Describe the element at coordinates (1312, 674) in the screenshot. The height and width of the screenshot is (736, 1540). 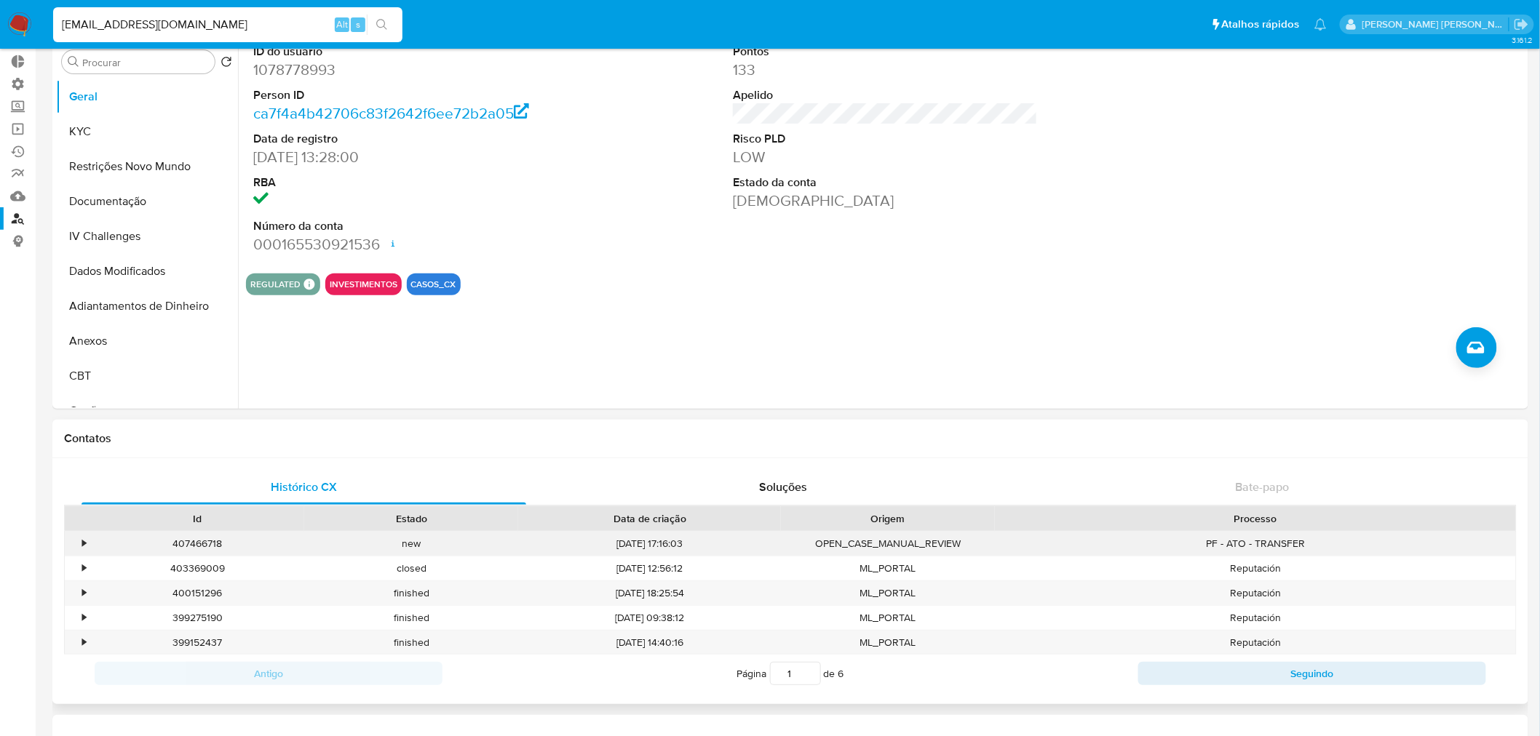
I see `button: Seguindo` at that location.